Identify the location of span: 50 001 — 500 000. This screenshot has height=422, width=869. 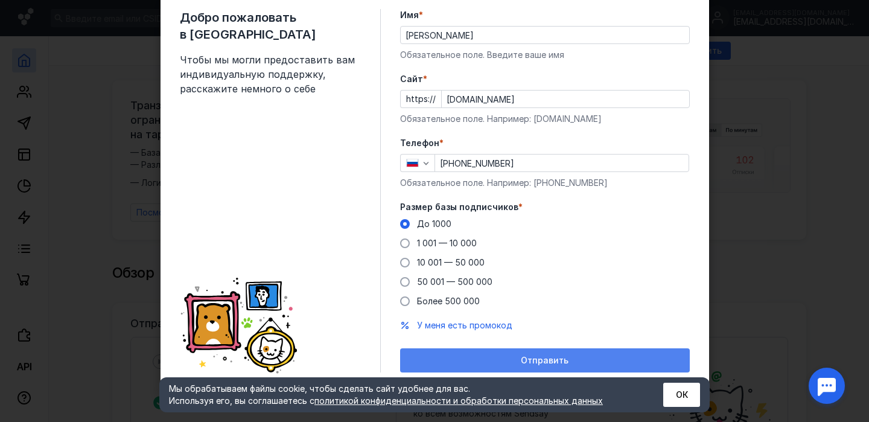
(454, 281).